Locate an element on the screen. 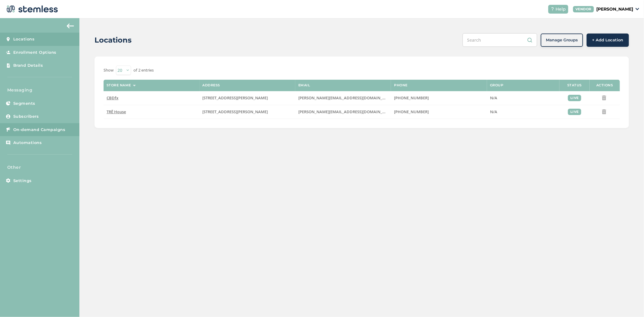  img: icon-arrow-back-accent-c549486e.svg is located at coordinates (70, 26).